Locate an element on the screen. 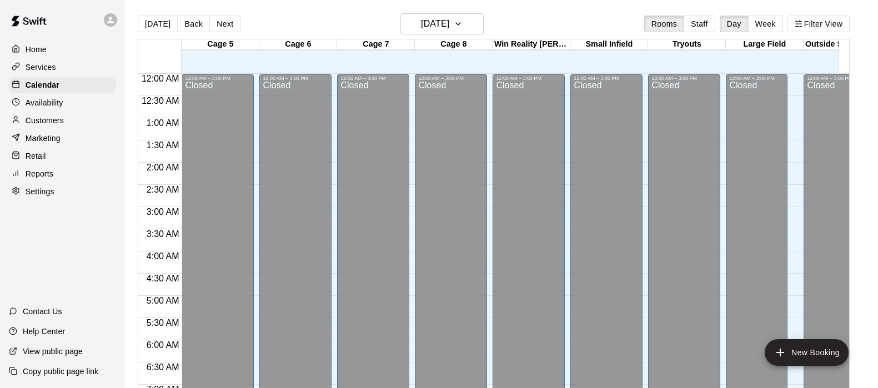 The image size is (878, 388). span: 6:30 AM is located at coordinates (163, 367).